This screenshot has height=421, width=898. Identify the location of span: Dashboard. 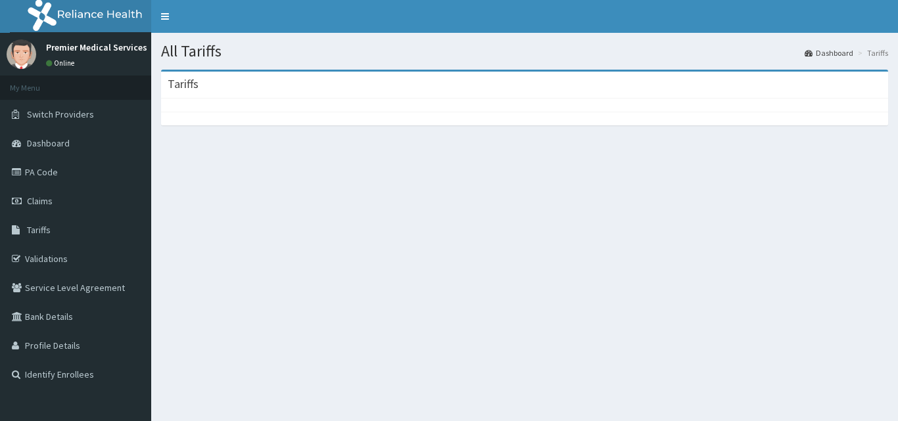
(48, 143).